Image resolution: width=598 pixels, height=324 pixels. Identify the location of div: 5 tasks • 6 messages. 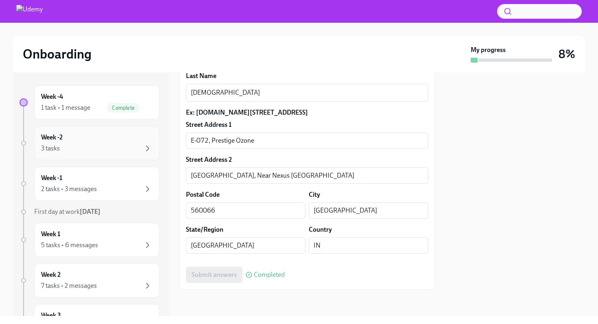
(70, 245).